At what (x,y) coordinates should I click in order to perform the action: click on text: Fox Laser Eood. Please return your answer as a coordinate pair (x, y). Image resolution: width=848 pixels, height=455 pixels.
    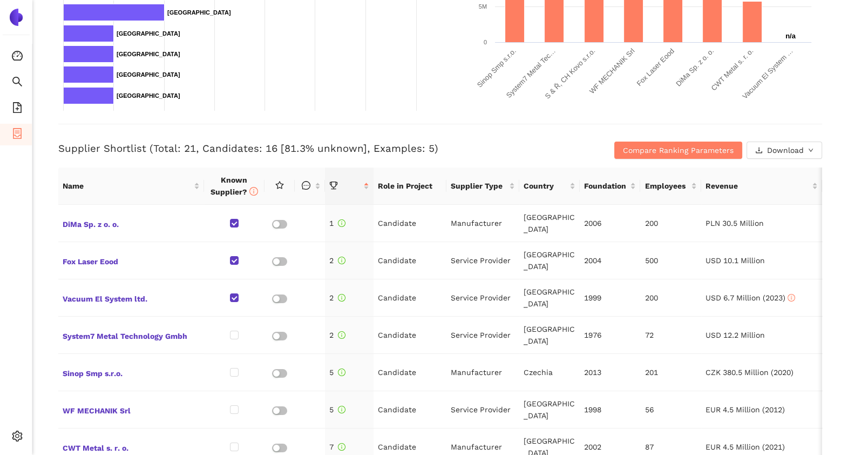
    Looking at the image, I should click on (656, 68).